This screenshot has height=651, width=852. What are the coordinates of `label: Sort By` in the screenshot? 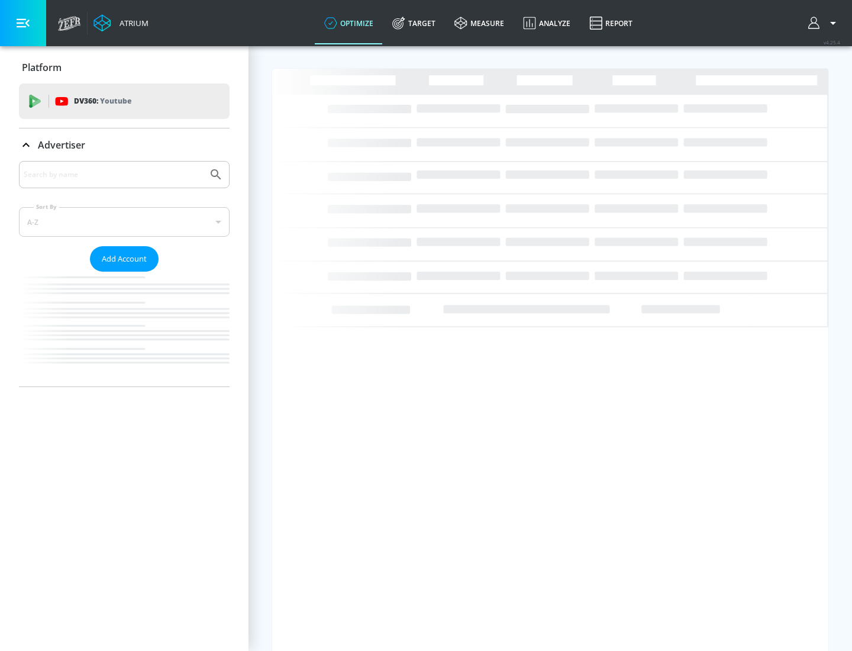 It's located at (46, 206).